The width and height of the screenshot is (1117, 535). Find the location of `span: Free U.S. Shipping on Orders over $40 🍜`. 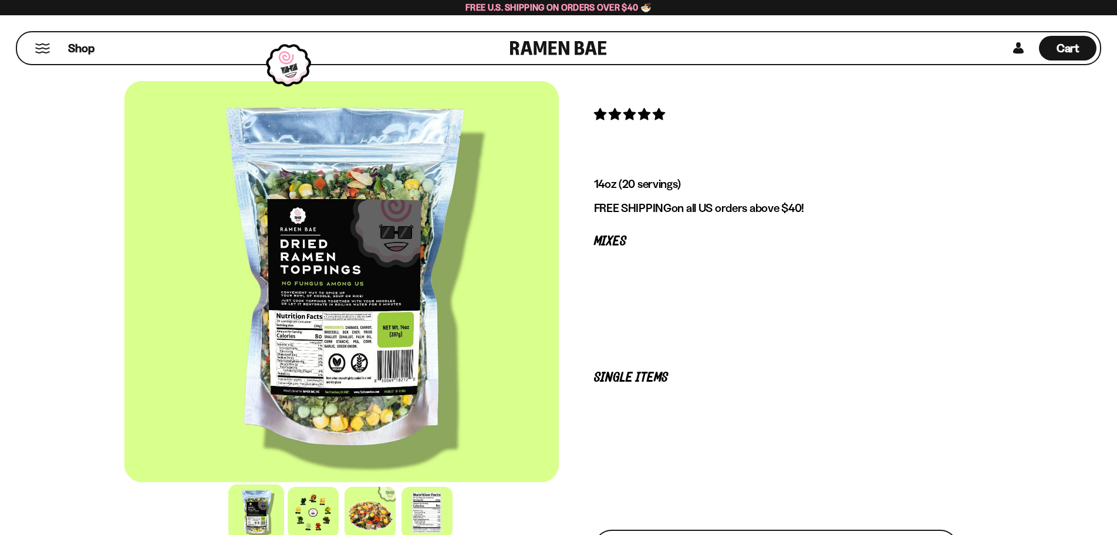

span: Free U.S. Shipping on Orders over $40 🍜 is located at coordinates (558, 7).